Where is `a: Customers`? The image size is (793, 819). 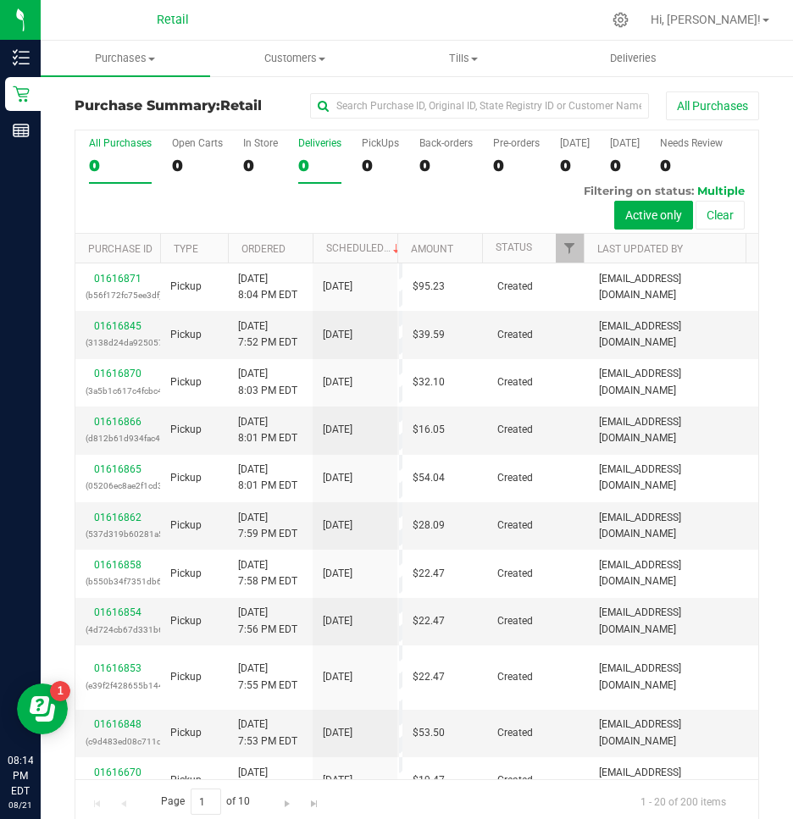
a: Customers is located at coordinates (295, 58).